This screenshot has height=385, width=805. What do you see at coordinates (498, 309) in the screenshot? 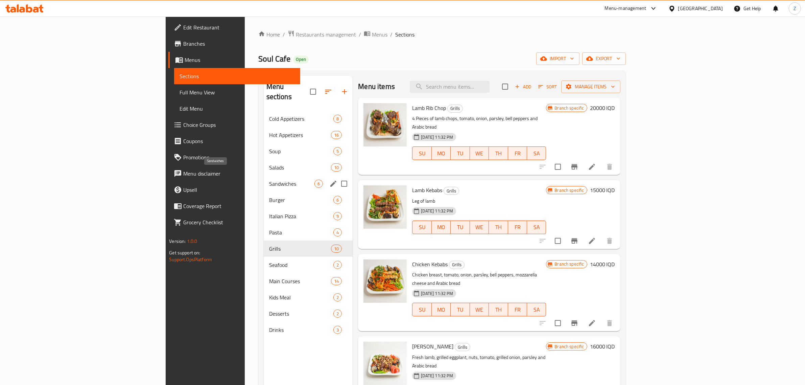
I see `span: TH` at bounding box center [498, 309].